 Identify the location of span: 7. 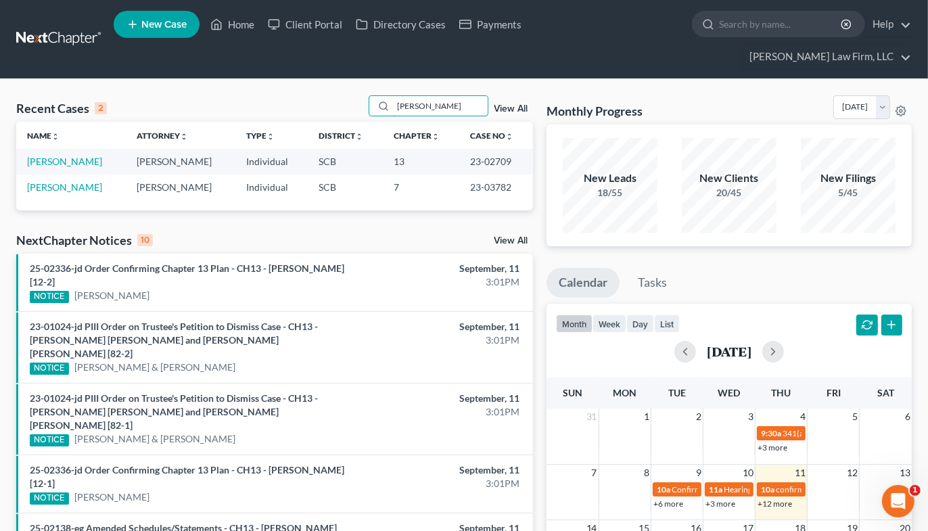
(594, 473).